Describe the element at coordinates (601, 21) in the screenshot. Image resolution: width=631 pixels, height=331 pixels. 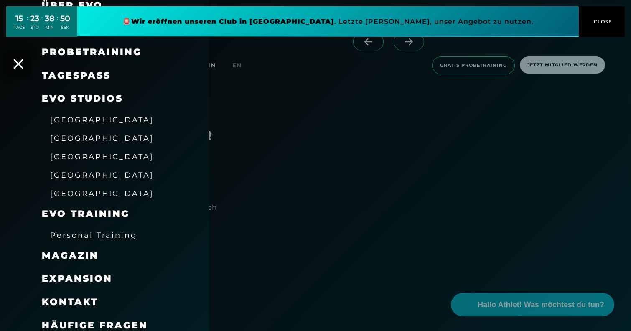
I see `button: CLOSE` at that location.